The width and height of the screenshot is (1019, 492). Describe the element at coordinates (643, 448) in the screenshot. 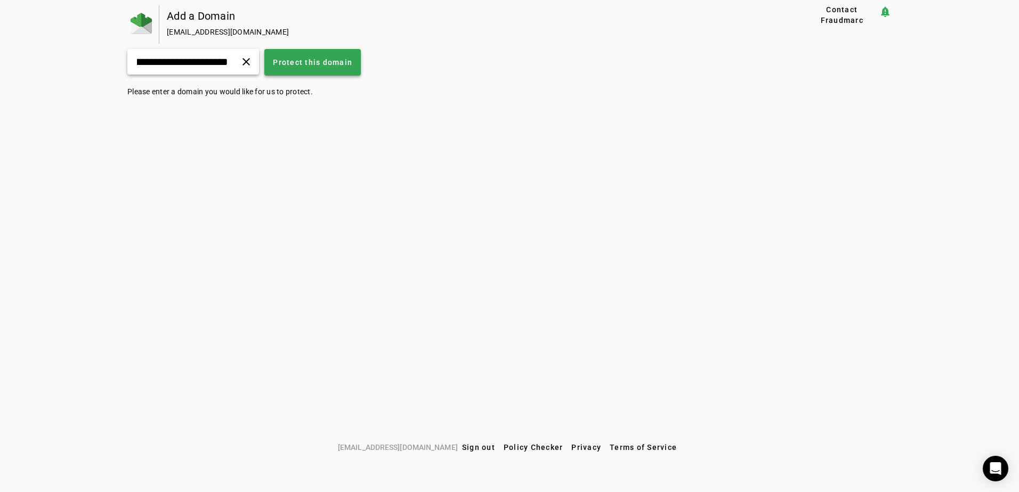

I see `button: Terms of Service` at that location.